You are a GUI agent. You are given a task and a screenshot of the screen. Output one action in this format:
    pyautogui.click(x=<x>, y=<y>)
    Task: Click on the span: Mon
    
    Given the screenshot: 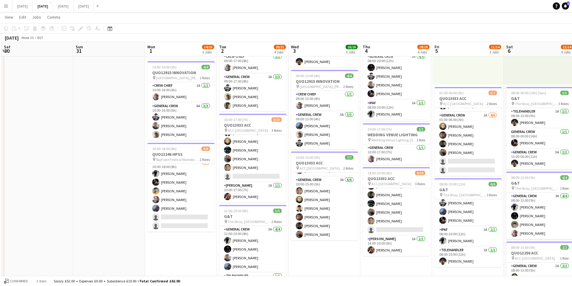 What is the action you would take?
    pyautogui.click(x=151, y=47)
    